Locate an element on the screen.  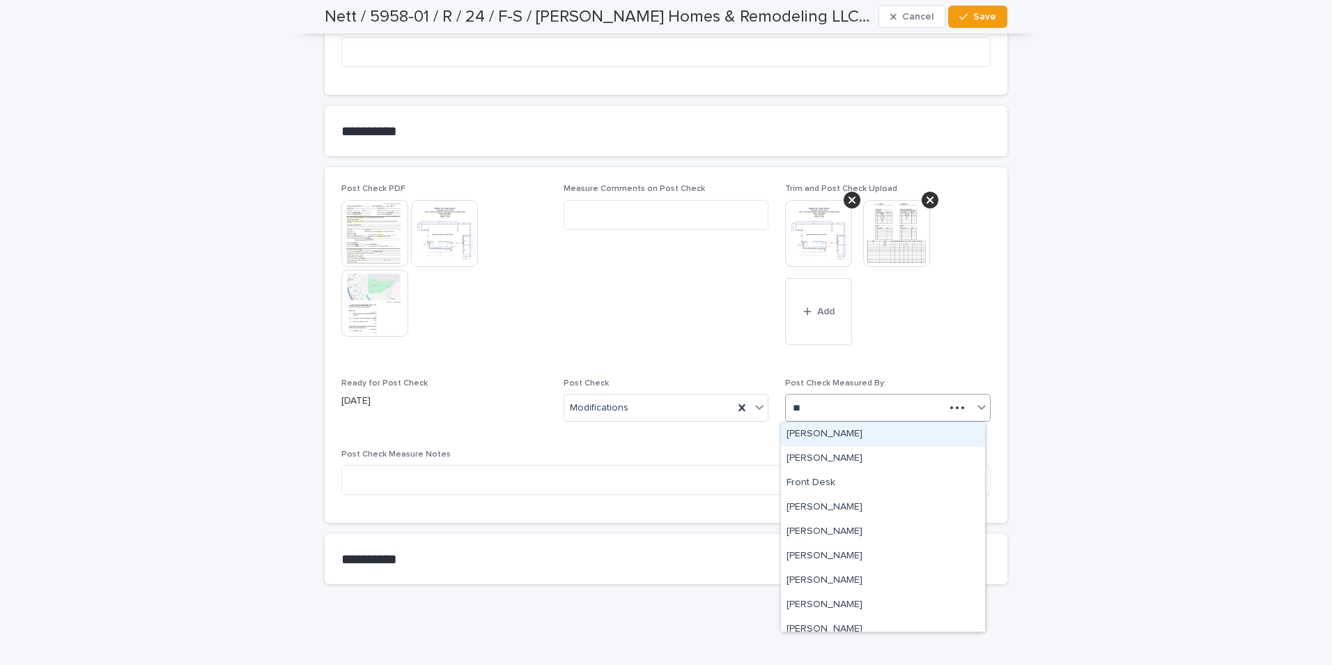
span: Post Check Measured By: is located at coordinates (835, 383).